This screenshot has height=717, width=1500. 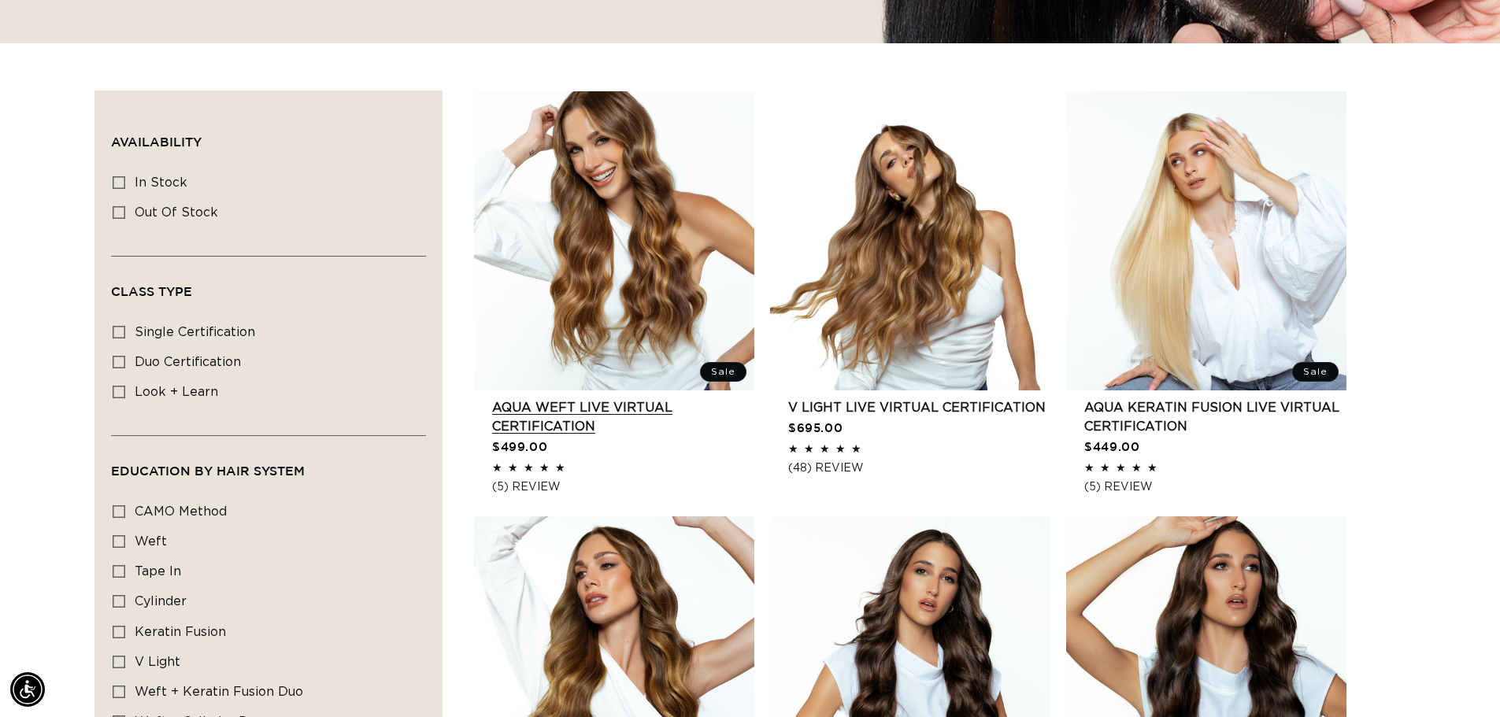 What do you see at coordinates (150, 542) in the screenshot?
I see `span: Weft` at bounding box center [150, 542].